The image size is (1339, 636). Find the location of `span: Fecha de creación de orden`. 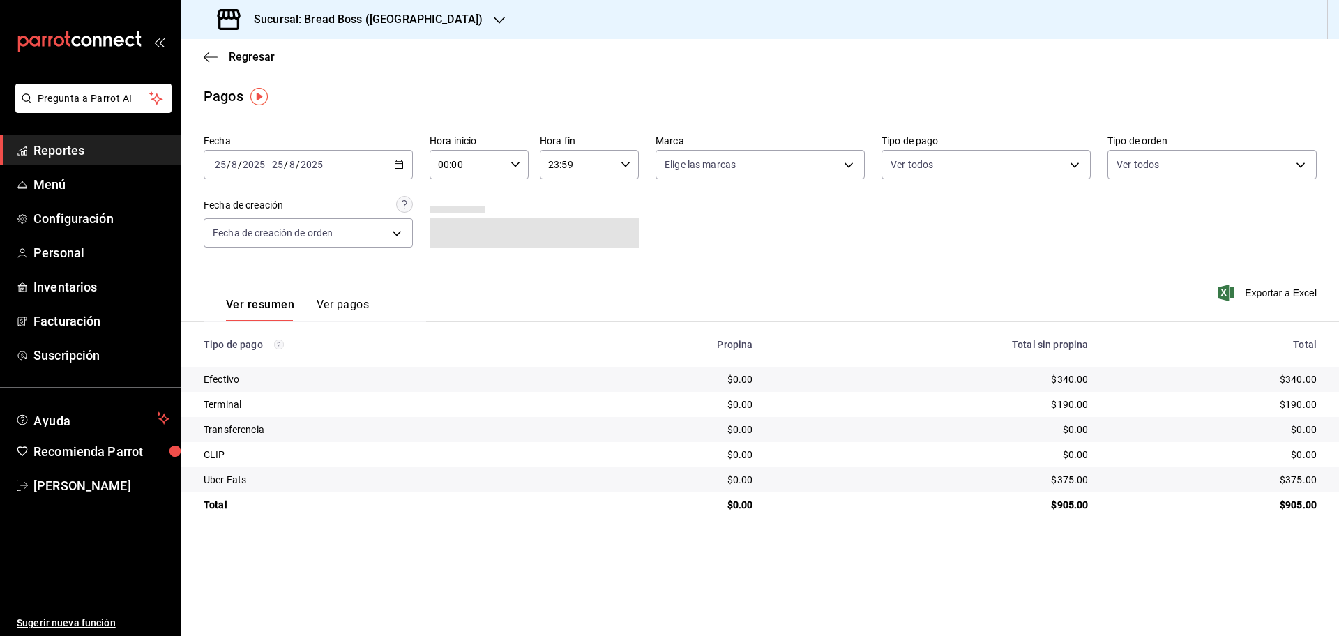

span: Fecha de creación de orden is located at coordinates (273, 233).